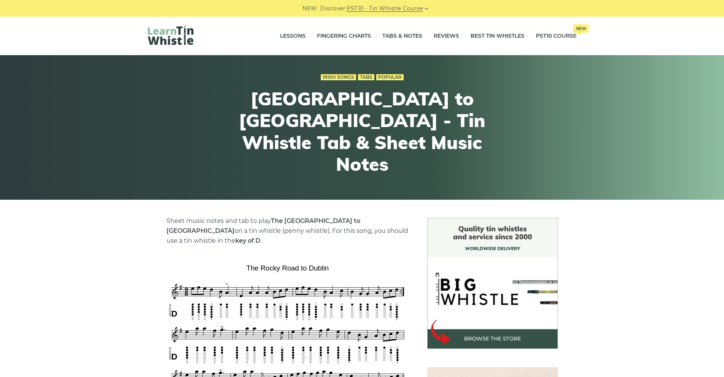  I want to click on span: New, so click(581, 28).